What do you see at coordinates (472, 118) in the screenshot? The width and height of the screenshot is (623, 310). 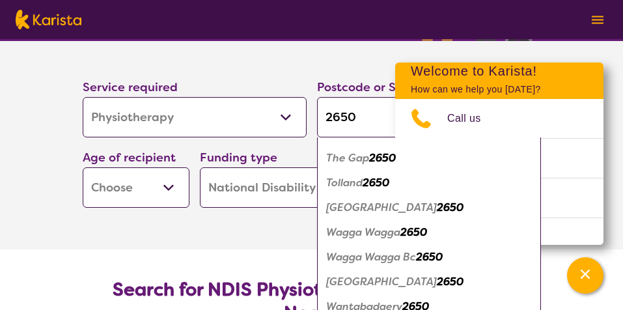 I see `span: Call us` at bounding box center [472, 118].